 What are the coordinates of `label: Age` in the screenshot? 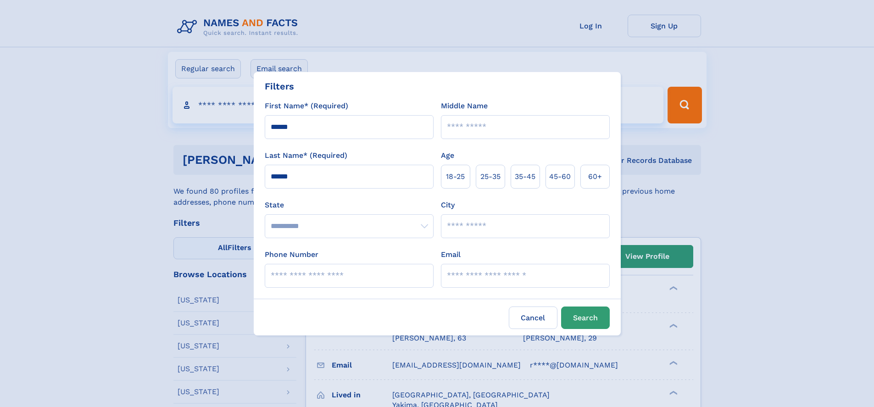 It's located at (447, 155).